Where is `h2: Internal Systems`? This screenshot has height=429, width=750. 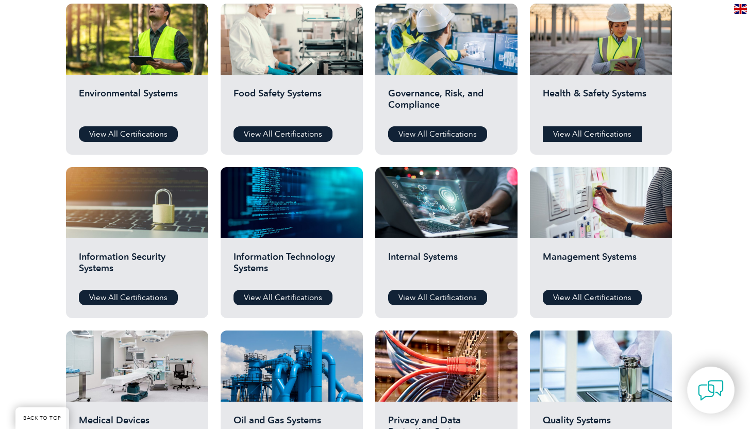
h2: Internal Systems is located at coordinates (446, 266).